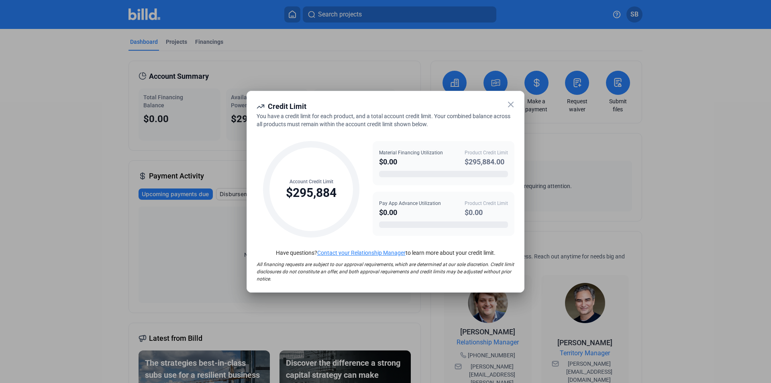  Describe the element at coordinates (411, 153) in the screenshot. I see `div: Material Financing Utilization` at that location.